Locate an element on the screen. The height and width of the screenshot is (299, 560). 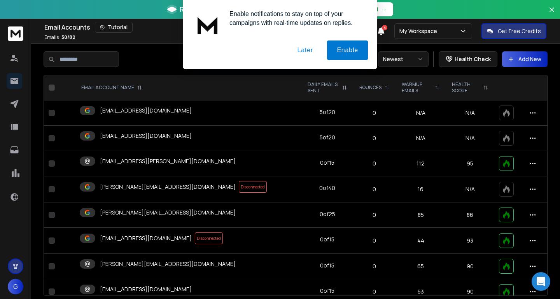
div: Enable notifications to stay on top of your campaigns with real-time updates on replies. is located at coordinates (295, 18).